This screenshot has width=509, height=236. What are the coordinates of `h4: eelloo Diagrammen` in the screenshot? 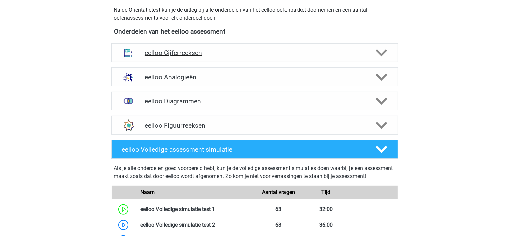 It's located at (255, 101).